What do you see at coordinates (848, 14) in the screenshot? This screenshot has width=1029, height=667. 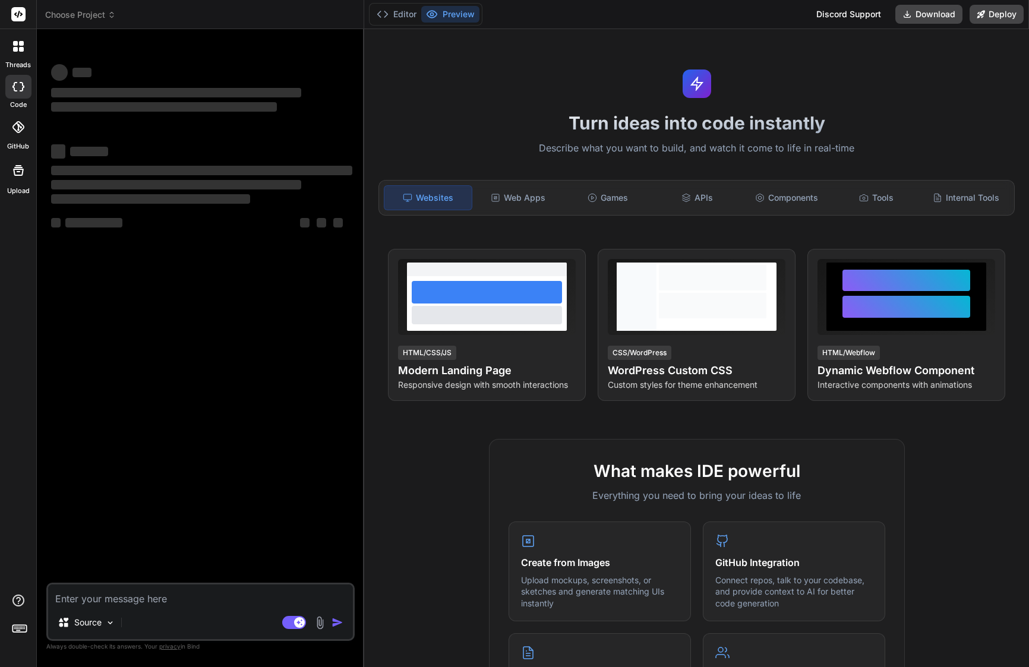 I see `div: Discord Support` at bounding box center [848, 14].